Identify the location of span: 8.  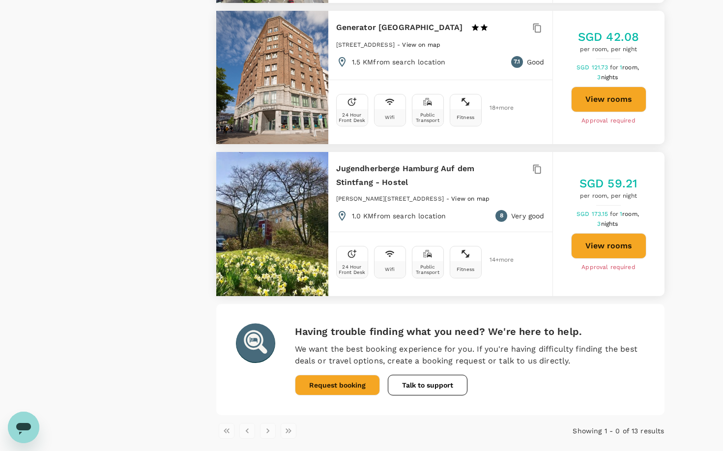
(501, 216).